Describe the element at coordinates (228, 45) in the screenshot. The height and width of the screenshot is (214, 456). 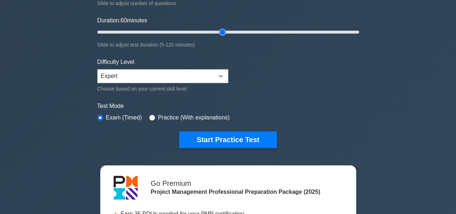
I see `div: Slide to adjust test duration (5-120 minutes)` at that location.